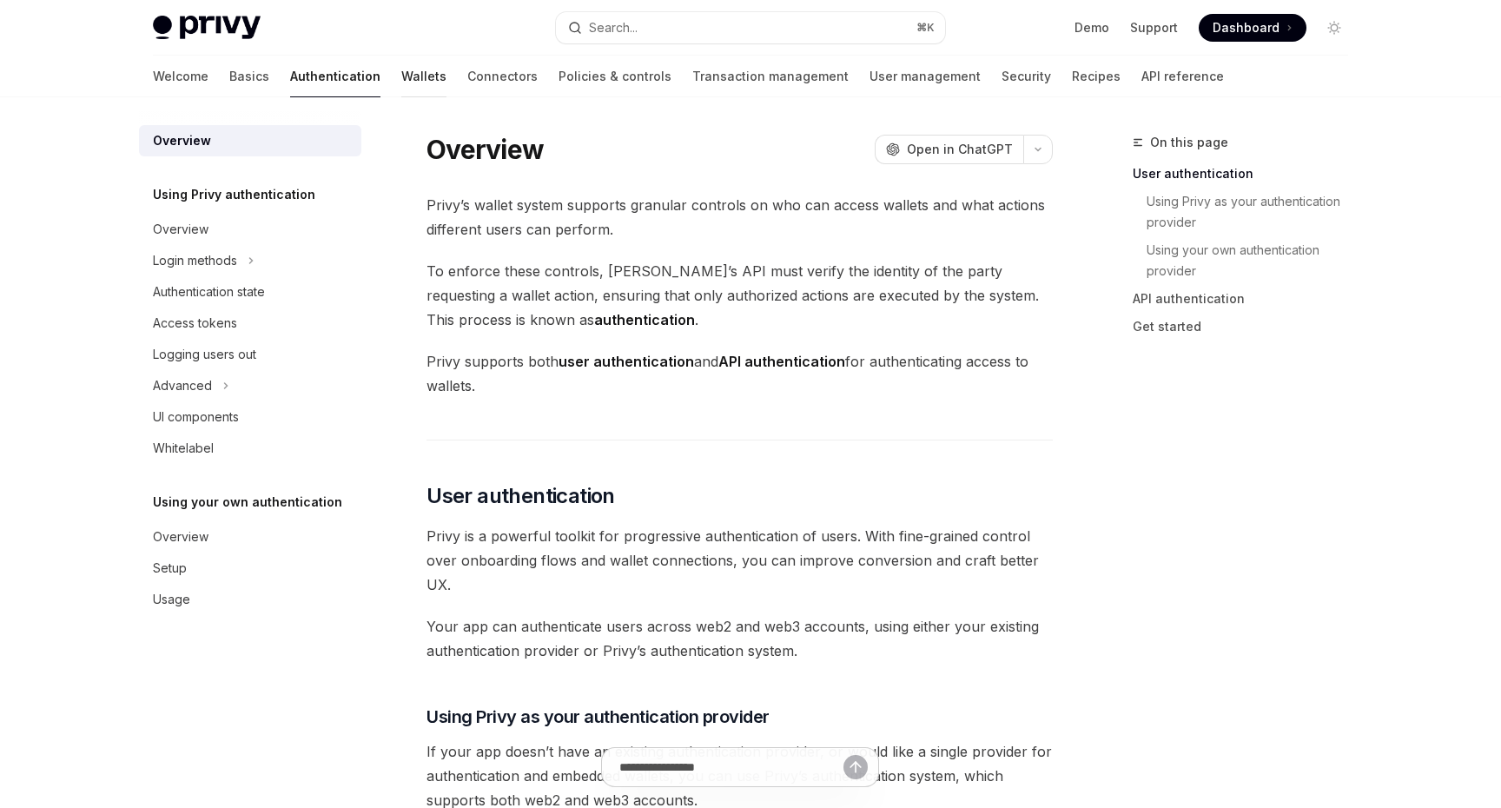  Describe the element at coordinates (485, 149) in the screenshot. I see `h1: Overview` at that location.